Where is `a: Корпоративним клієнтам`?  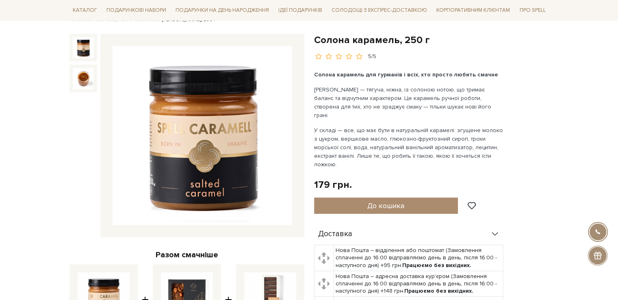
a: Корпоративним клієнтам is located at coordinates (473, 10).